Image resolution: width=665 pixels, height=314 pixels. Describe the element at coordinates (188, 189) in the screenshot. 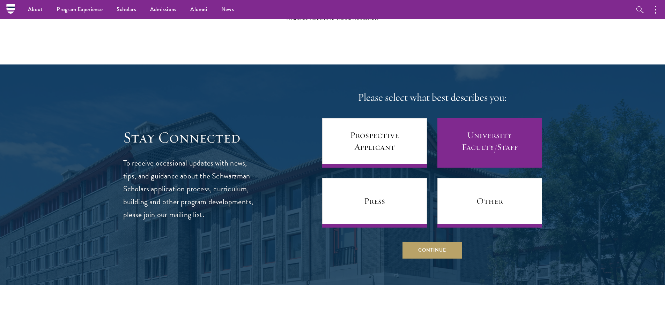

I see `p: To receive occasional updates with news, tips, and guidance about the Schwarzman Scholars applica...` at that location.